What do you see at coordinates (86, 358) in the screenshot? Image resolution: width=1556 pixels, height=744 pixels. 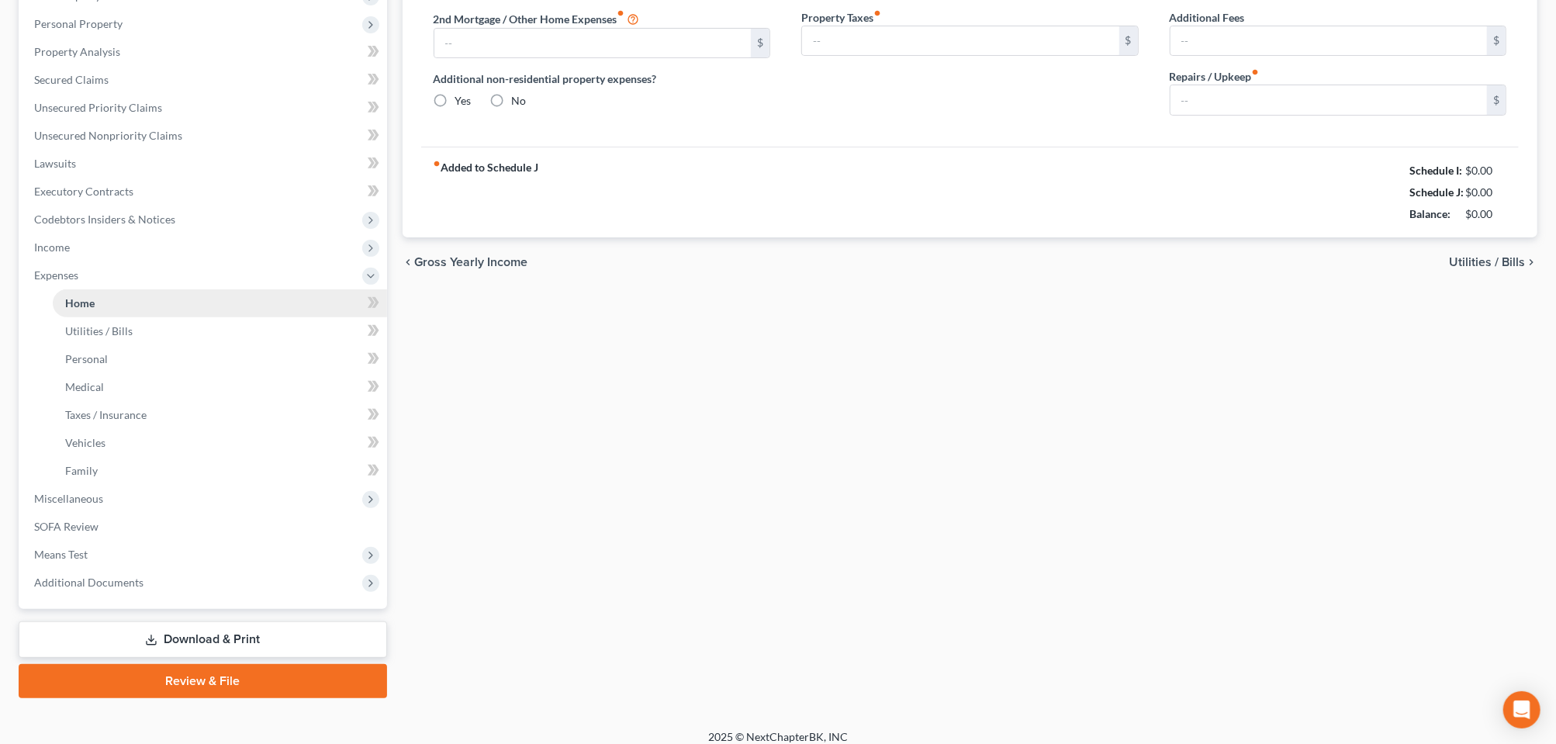 I see `span: Personal` at bounding box center [86, 358].